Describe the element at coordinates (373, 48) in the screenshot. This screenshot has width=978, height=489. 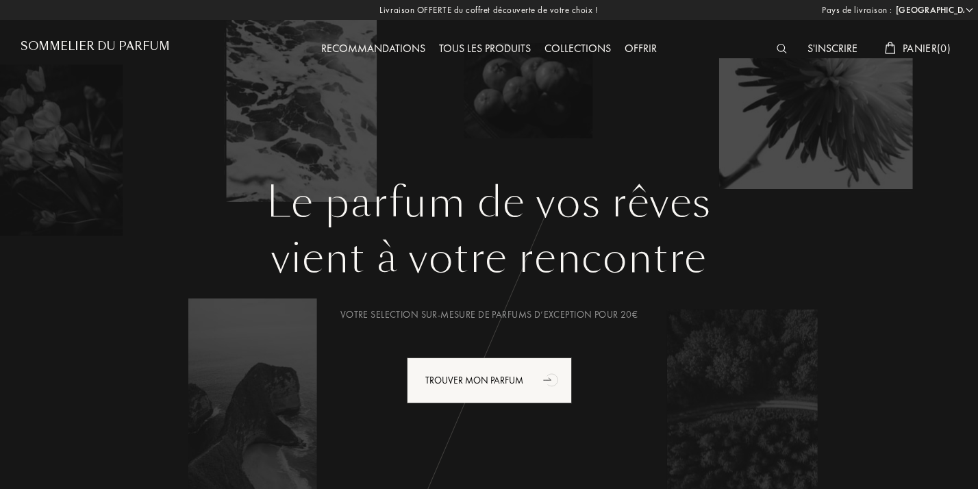
I see `a: Recommandations` at that location.